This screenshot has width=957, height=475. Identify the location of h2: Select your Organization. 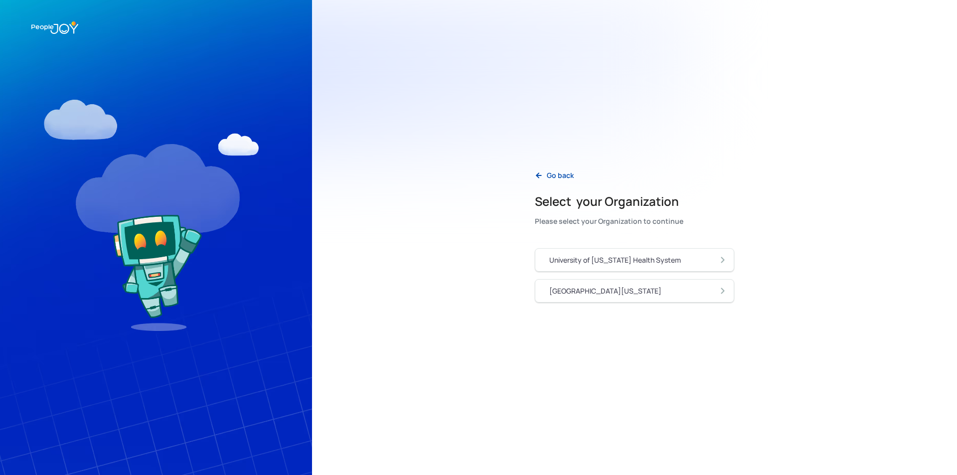
(609, 201).